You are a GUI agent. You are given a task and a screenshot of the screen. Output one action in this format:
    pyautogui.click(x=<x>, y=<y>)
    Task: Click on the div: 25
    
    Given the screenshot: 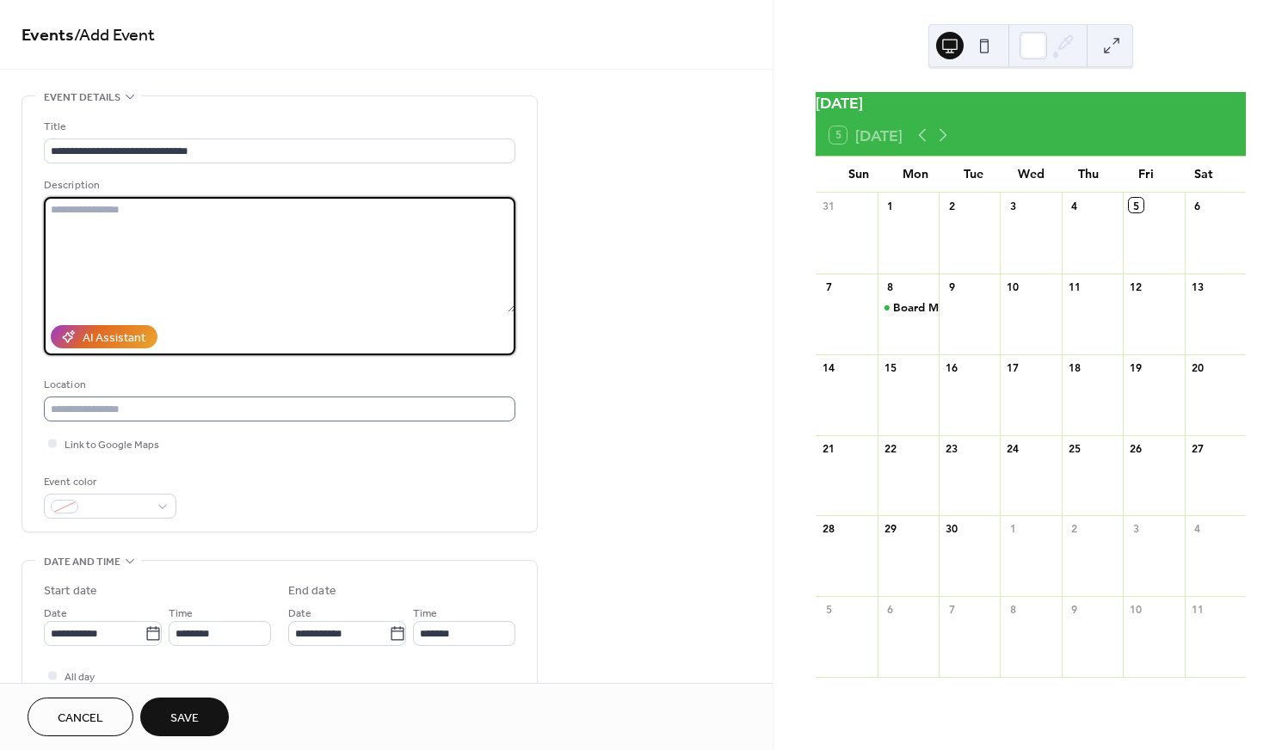 What is the action you would take?
    pyautogui.click(x=1073, y=447)
    